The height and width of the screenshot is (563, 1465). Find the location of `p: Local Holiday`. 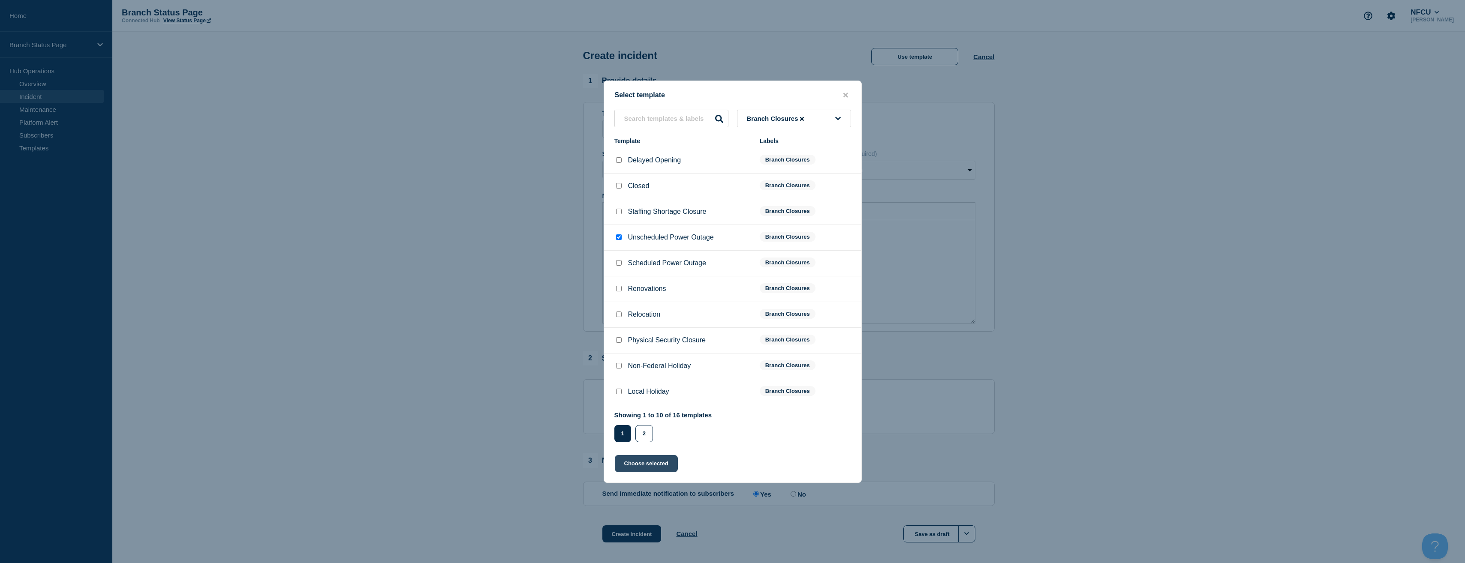

p: Local Holiday is located at coordinates (649, 392).